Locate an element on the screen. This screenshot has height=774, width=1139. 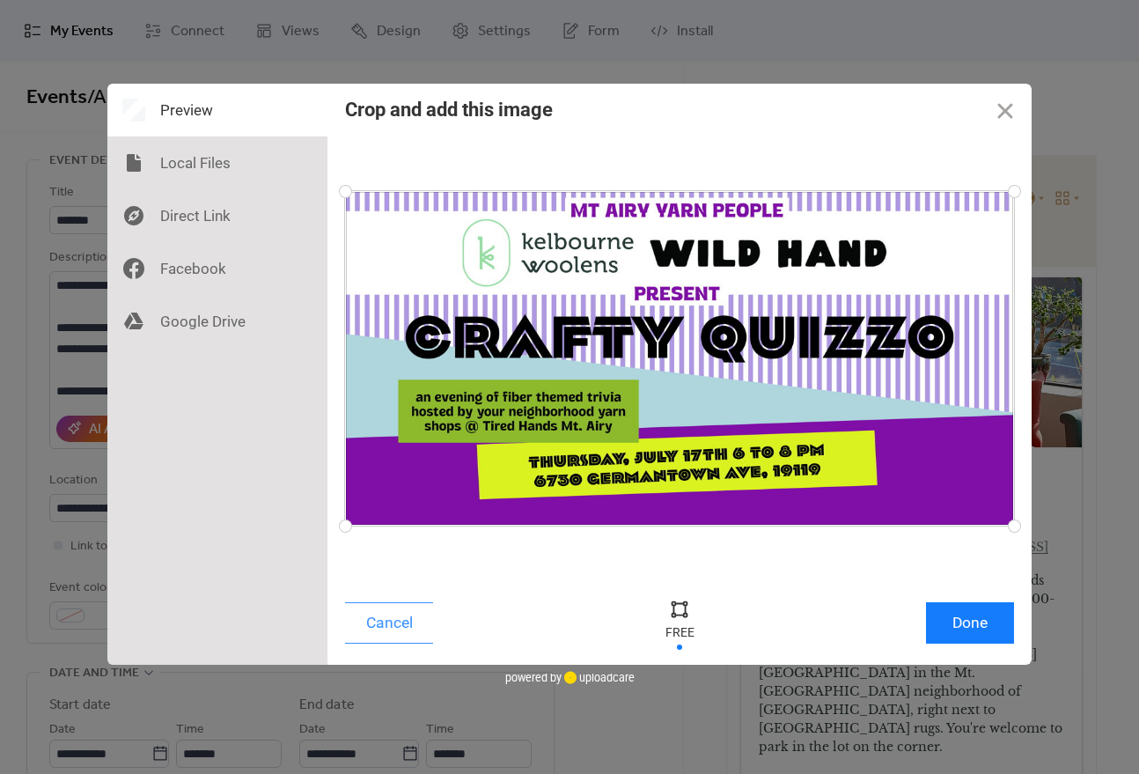
div: Local Files is located at coordinates (217, 163).